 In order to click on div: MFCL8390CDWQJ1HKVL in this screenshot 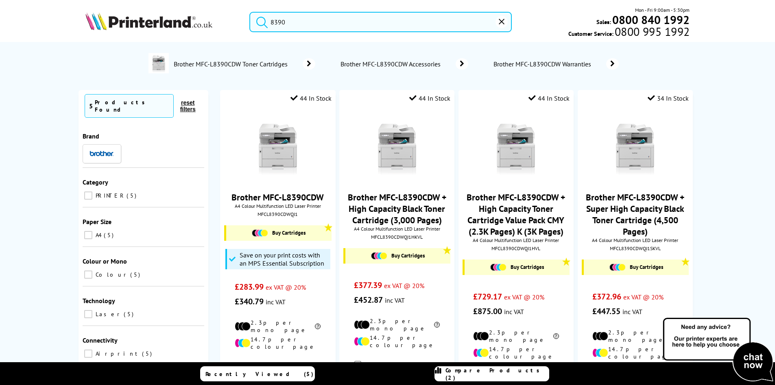, I will do `click(397, 237)`.